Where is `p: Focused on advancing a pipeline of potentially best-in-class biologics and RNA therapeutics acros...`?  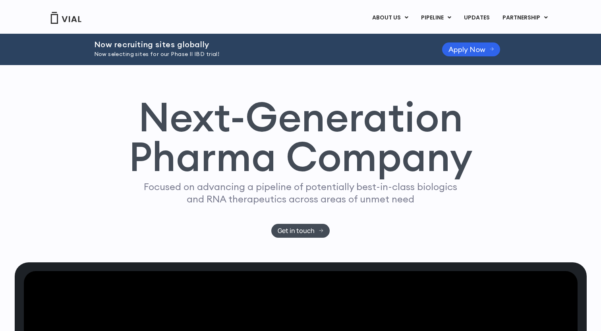
p: Focused on advancing a pipeline of potentially best-in-class biologics and RNA therapeutics acros... is located at coordinates (301, 193).